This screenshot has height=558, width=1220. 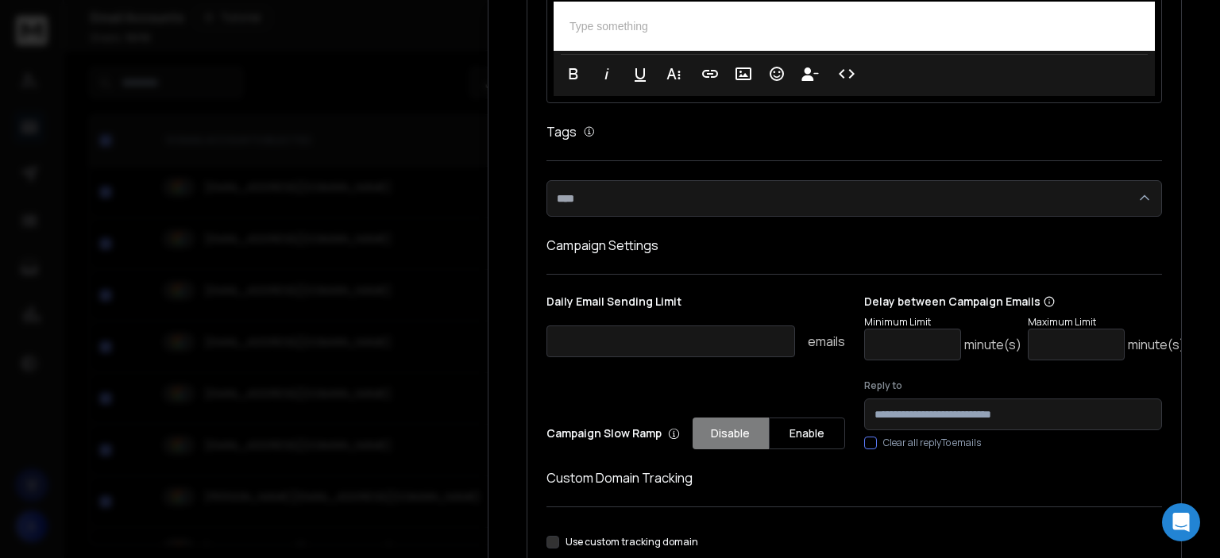 I want to click on button: More Text, so click(x=674, y=74).